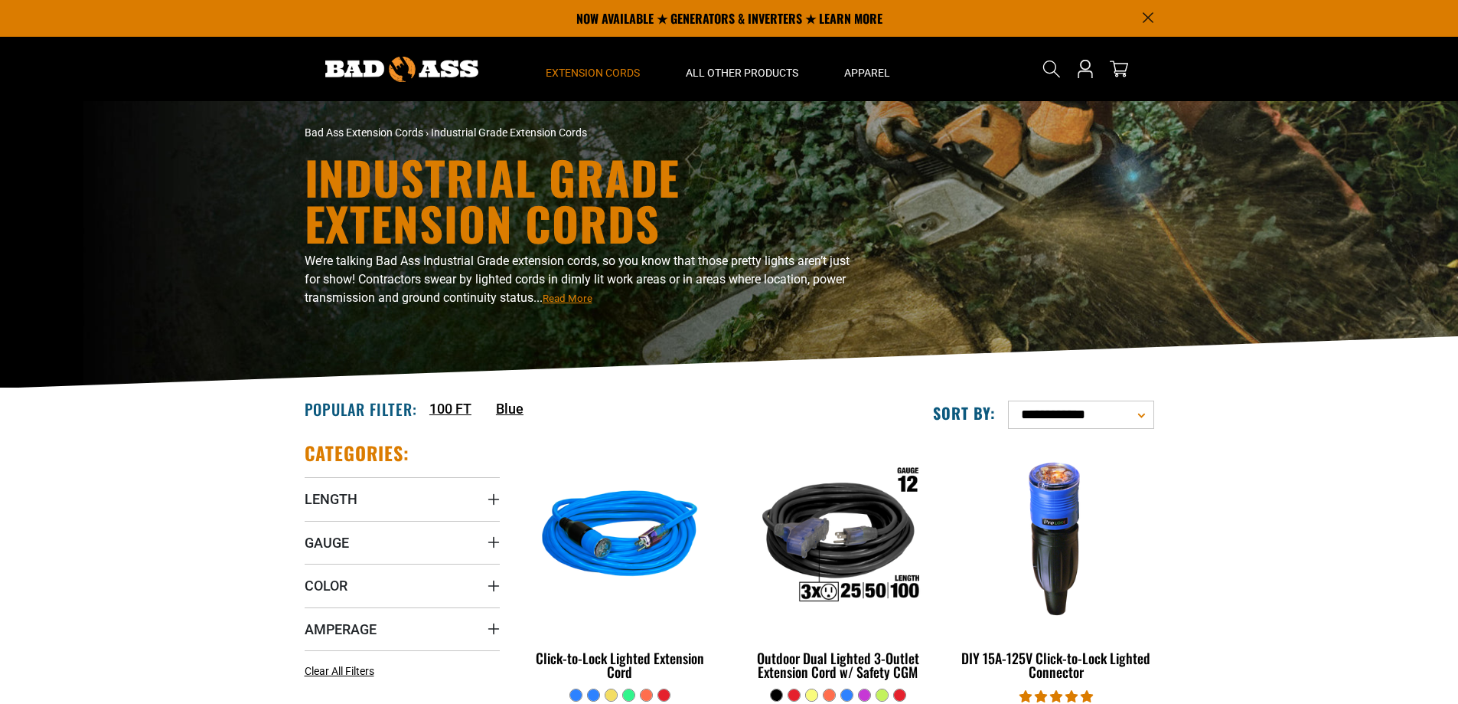 This screenshot has height=704, width=1458. What do you see at coordinates (402, 585) in the screenshot?
I see `summary: Color` at bounding box center [402, 585].